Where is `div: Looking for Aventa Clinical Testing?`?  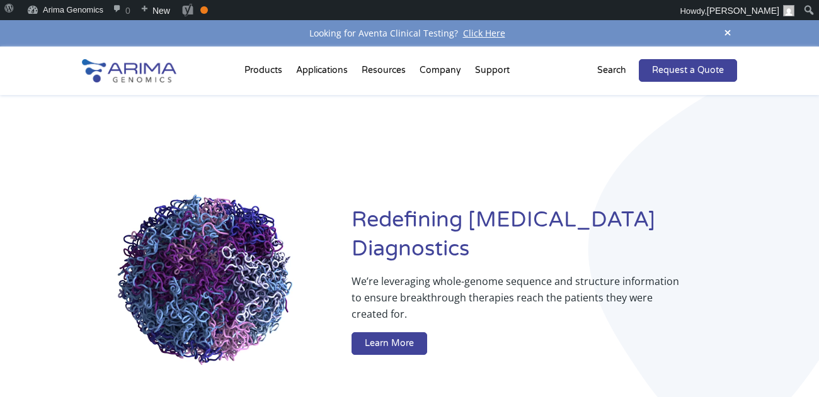
div: Looking for Aventa Clinical Testing? is located at coordinates (409, 33).